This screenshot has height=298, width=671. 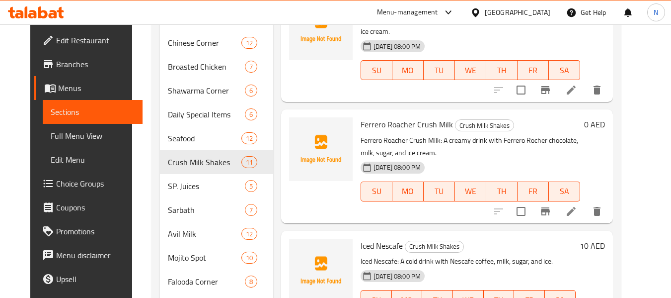 What do you see at coordinates (206, 114) in the screenshot?
I see `div: Daily Special Items` at bounding box center [206, 114].